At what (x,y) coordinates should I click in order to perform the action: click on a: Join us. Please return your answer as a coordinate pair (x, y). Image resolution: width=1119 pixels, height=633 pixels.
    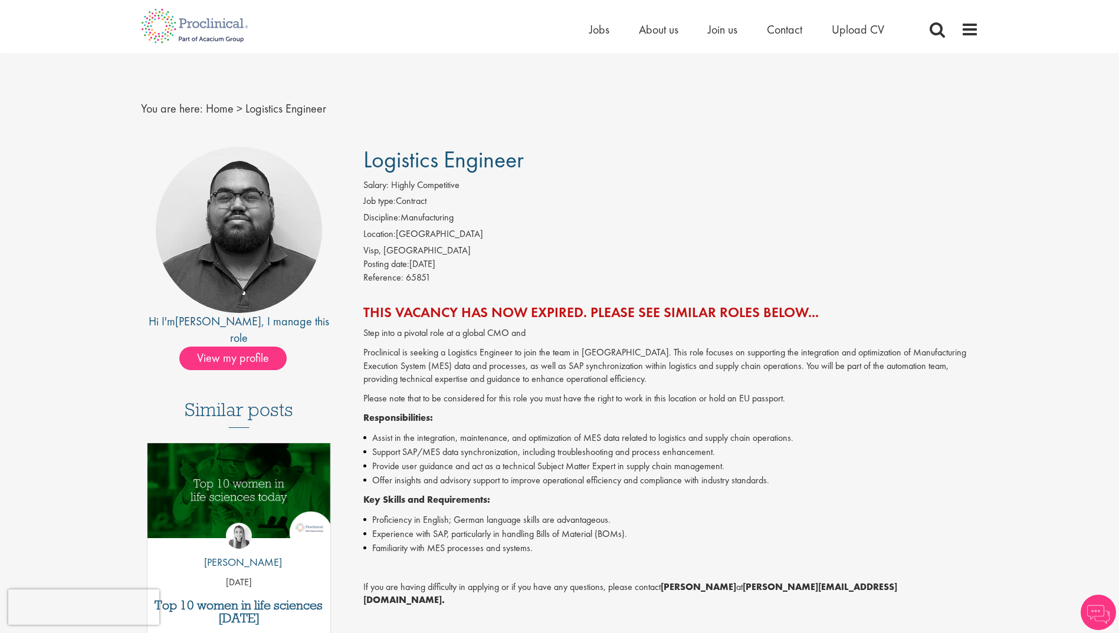
    Looking at the image, I should click on (722, 29).